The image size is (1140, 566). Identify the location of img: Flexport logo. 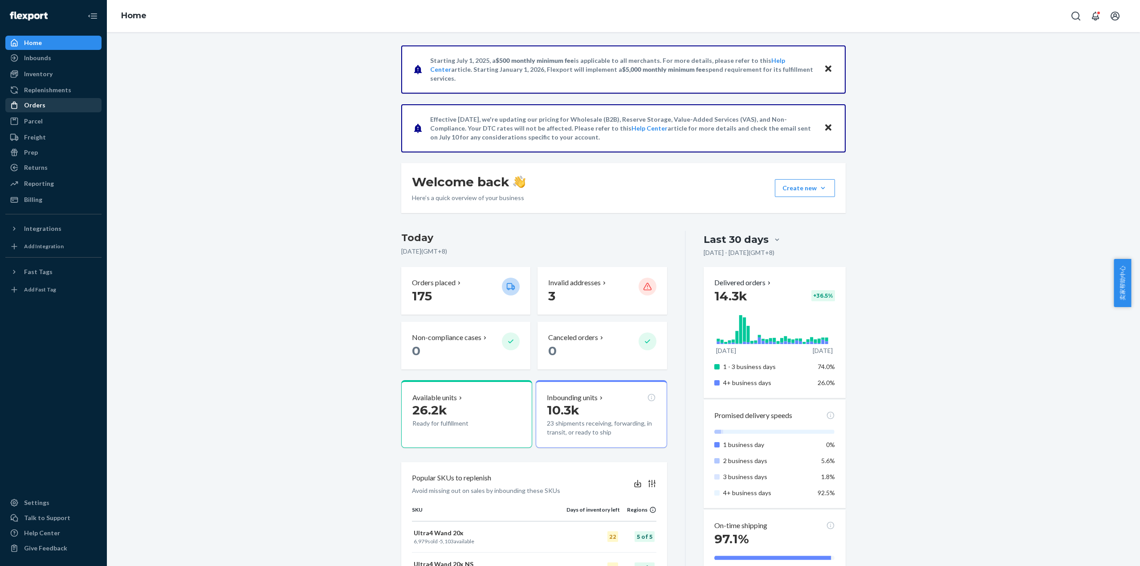
(29, 16).